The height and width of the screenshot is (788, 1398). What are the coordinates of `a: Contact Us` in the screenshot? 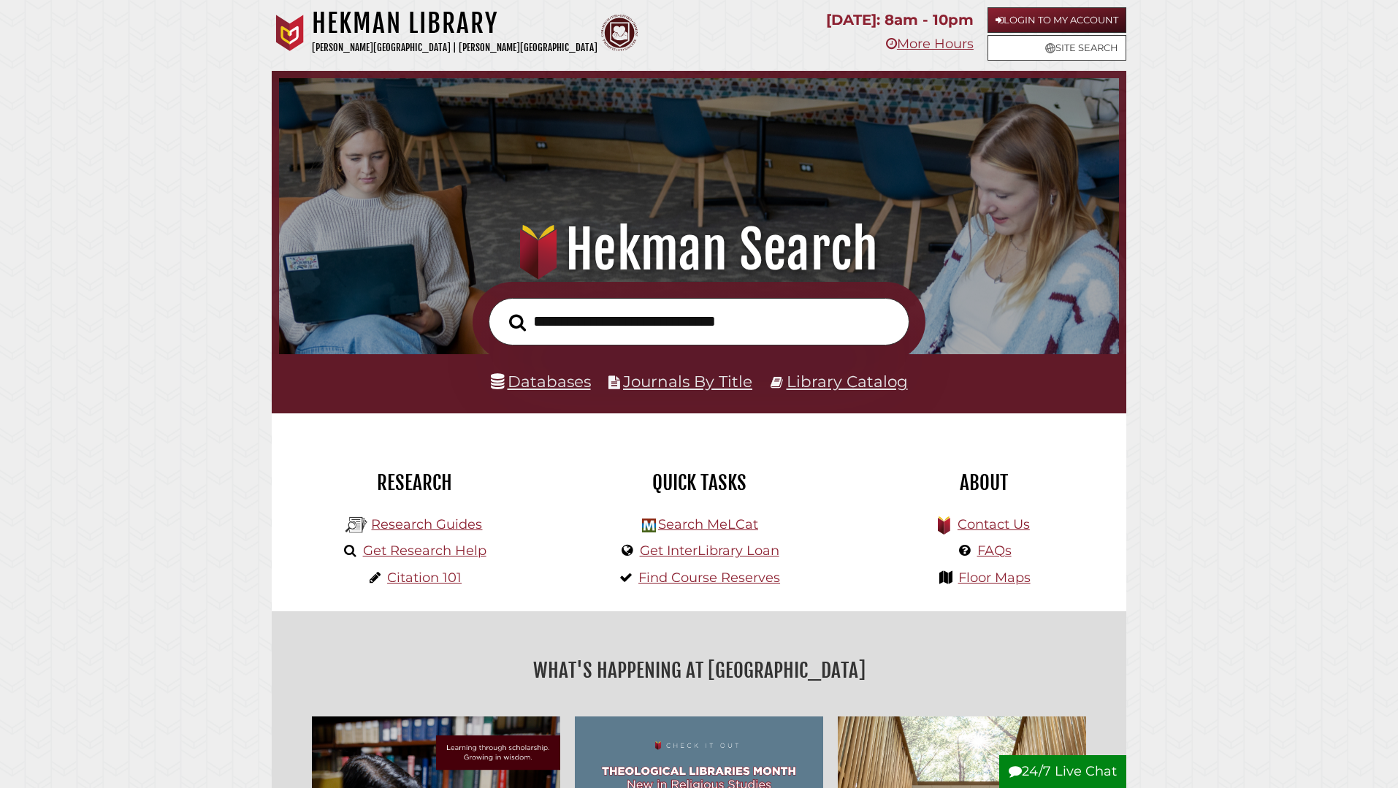 It's located at (993, 524).